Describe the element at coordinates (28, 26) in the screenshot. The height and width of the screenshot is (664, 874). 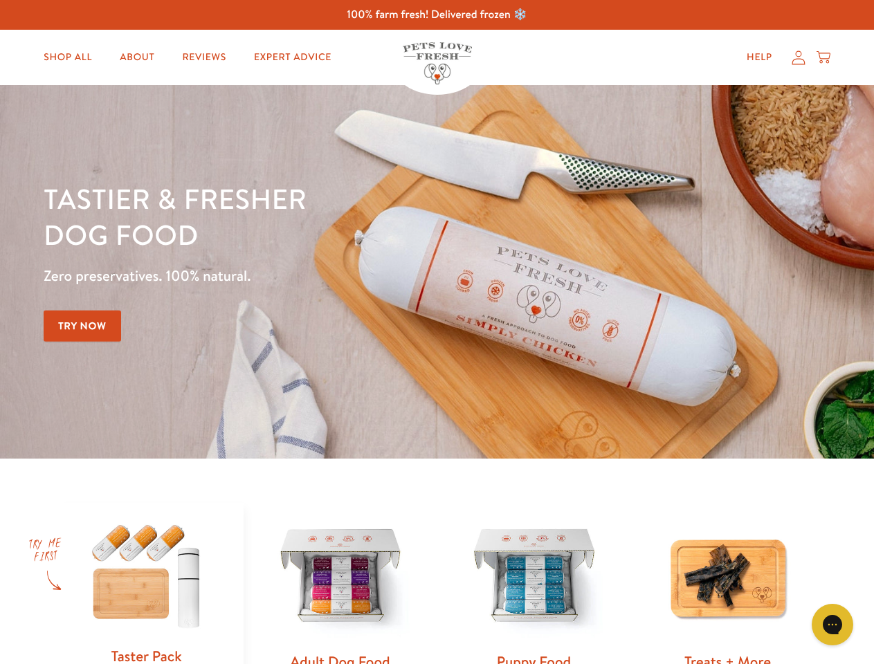
I see `button: Gorgias live chat` at that location.